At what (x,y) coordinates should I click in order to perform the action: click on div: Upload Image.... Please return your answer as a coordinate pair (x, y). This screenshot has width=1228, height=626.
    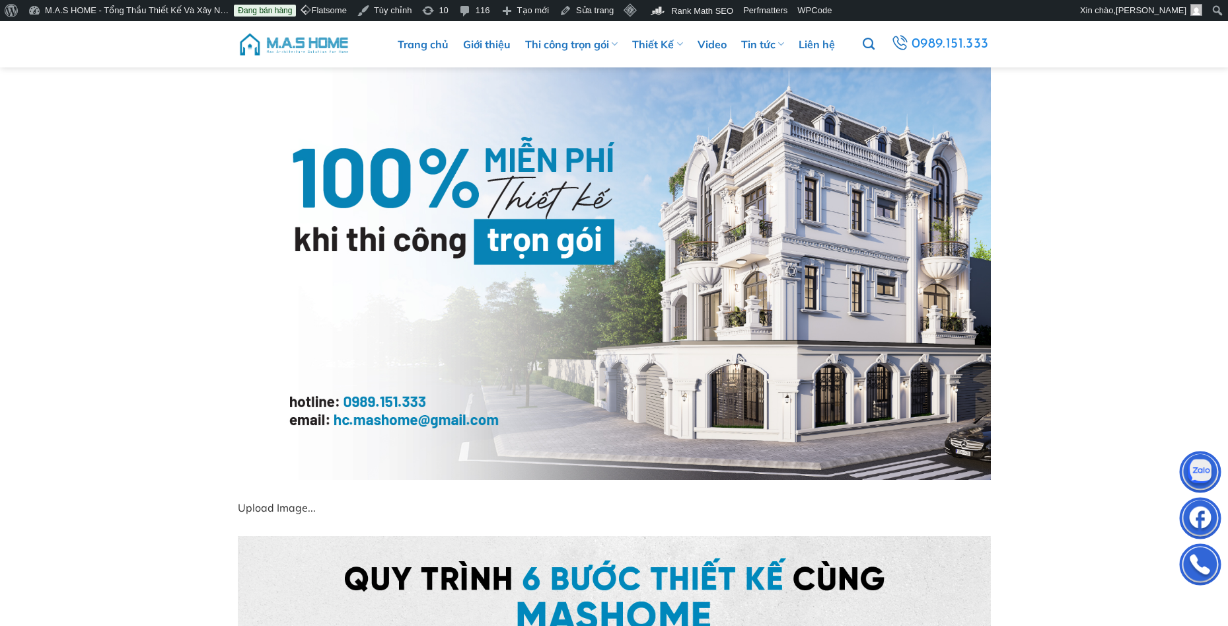
    Looking at the image, I should click on (421, 508).